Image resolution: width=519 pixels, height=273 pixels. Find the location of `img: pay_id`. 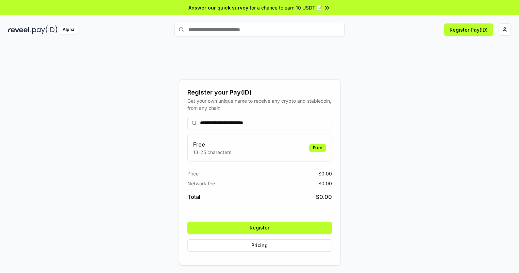

img: pay_id is located at coordinates (45, 30).